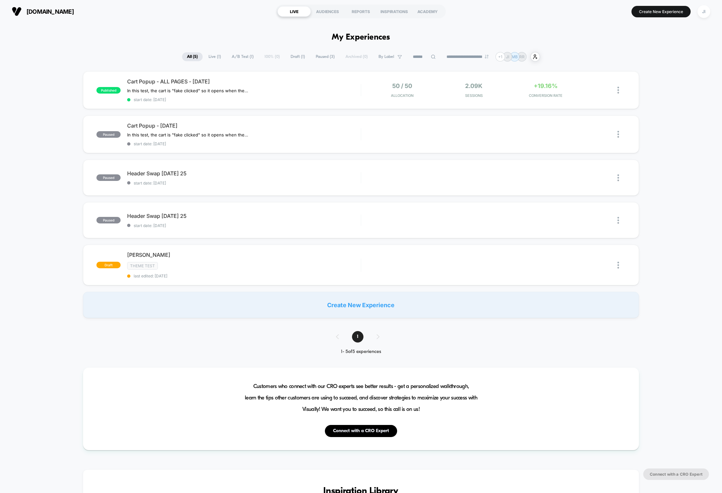  Describe the element at coordinates (428, 11) in the screenshot. I see `div: ACADEMY` at that location.